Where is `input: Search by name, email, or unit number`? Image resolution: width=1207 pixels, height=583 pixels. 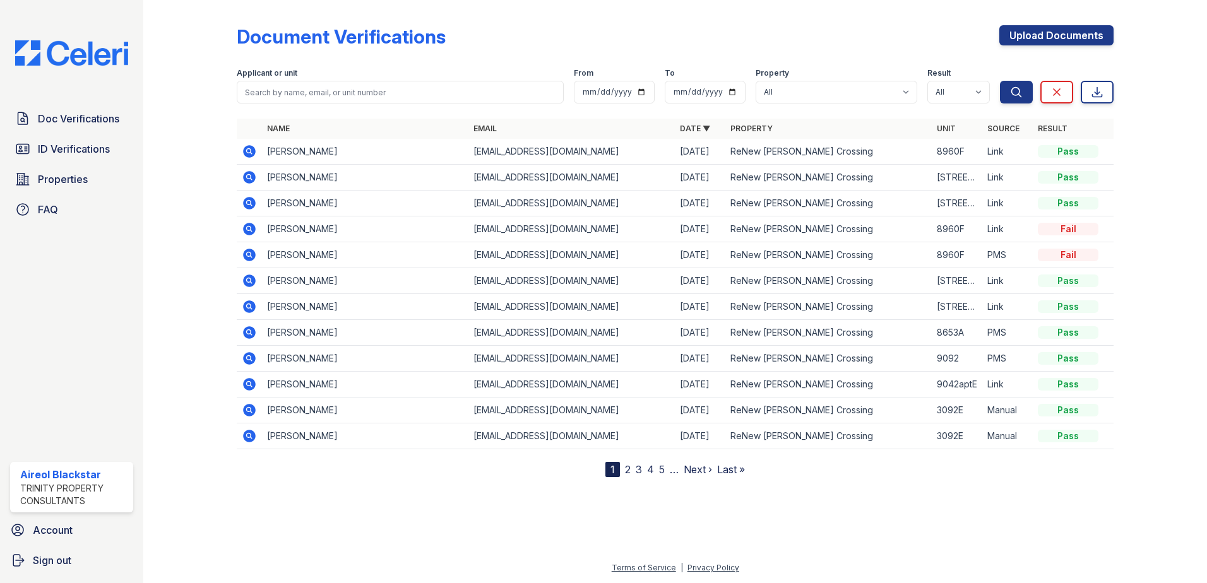
input: Search by name, email, or unit number is located at coordinates (400, 92).